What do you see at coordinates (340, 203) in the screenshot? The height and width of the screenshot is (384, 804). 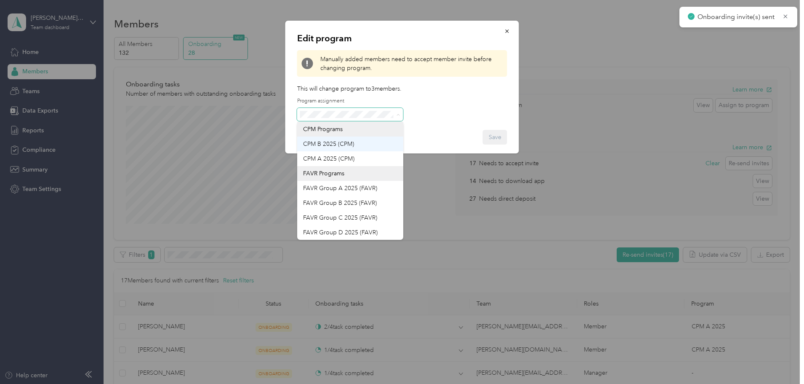 I see `span: FAVR Group B 2025 (FAVR)` at bounding box center [340, 203].